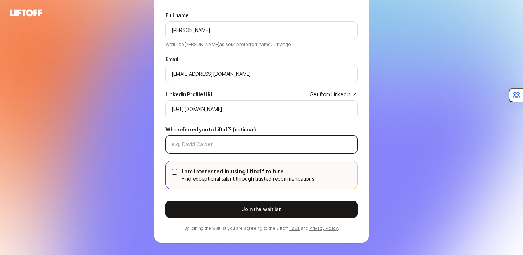 The height and width of the screenshot is (255, 523). What do you see at coordinates (261, 109) in the screenshot?
I see `input: e.g. https://www.linkedin.com/in/melanie-perkins` at bounding box center [261, 109].